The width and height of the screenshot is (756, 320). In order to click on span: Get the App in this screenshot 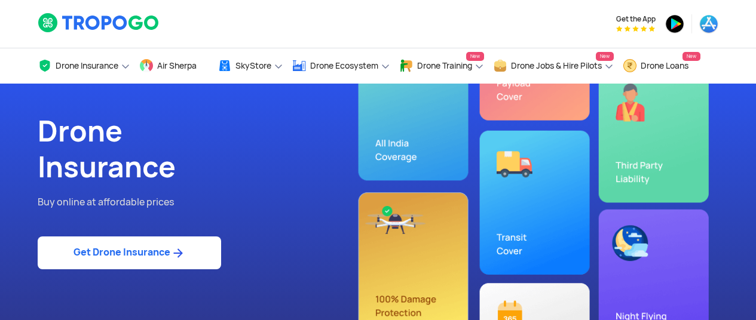, I will do `click(636, 19)`.